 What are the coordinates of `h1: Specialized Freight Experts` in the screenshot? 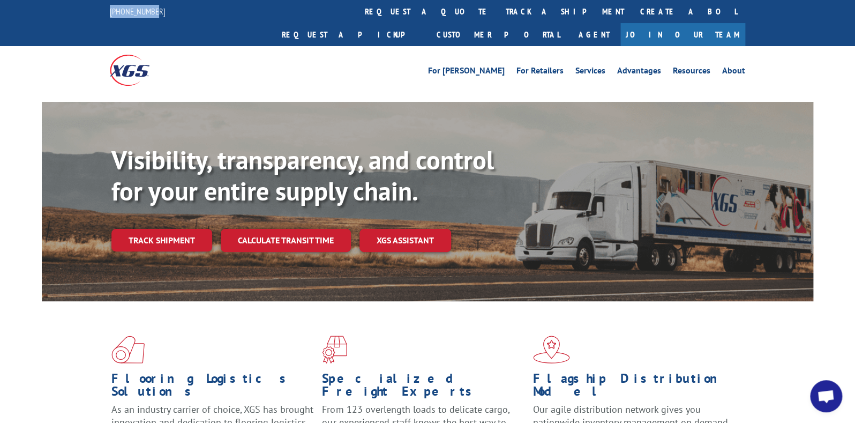 It's located at (423, 387).